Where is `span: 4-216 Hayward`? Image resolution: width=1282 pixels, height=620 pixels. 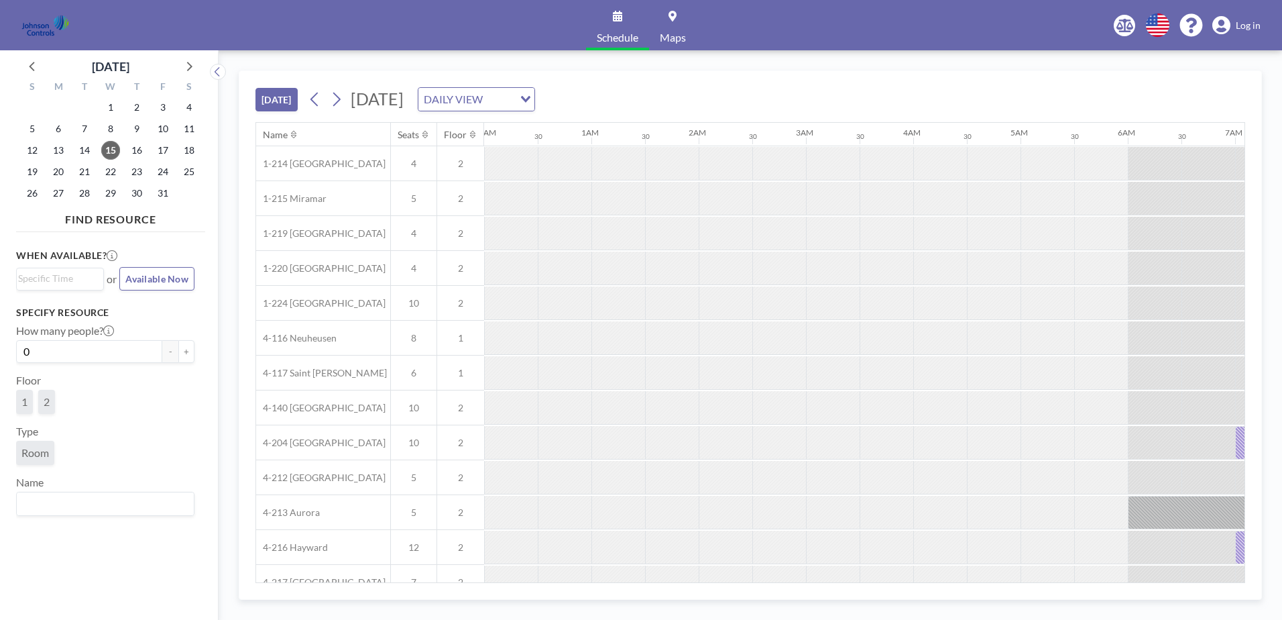
span: 4-216 Hayward is located at coordinates (292, 547).